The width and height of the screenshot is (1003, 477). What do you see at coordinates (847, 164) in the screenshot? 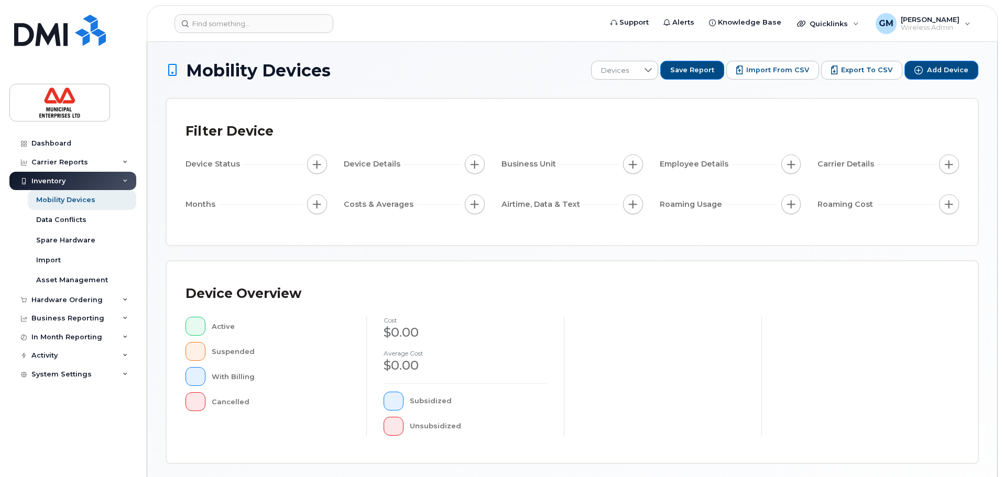
I see `span: Carrier Details` at bounding box center [847, 164].